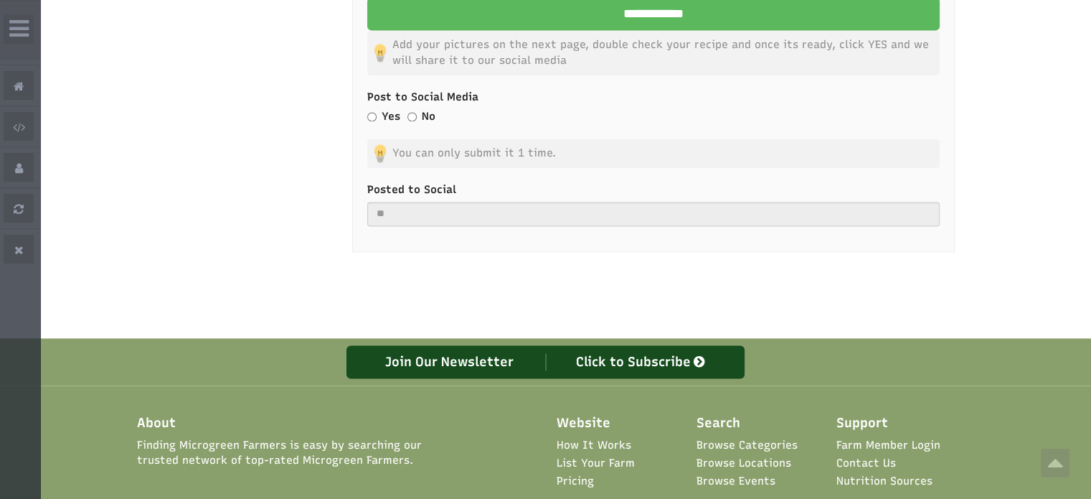 This screenshot has width=1091, height=499. Describe the element at coordinates (718, 423) in the screenshot. I see `span: Search` at that location.